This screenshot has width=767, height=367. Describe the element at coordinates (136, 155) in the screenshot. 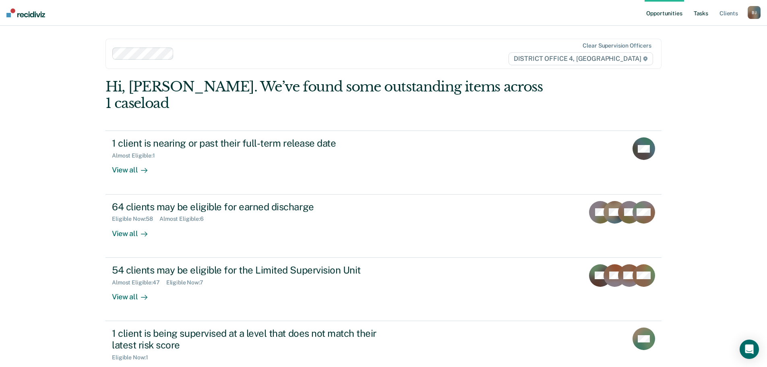

I see `div: Almost Eligible : 1` at that location.